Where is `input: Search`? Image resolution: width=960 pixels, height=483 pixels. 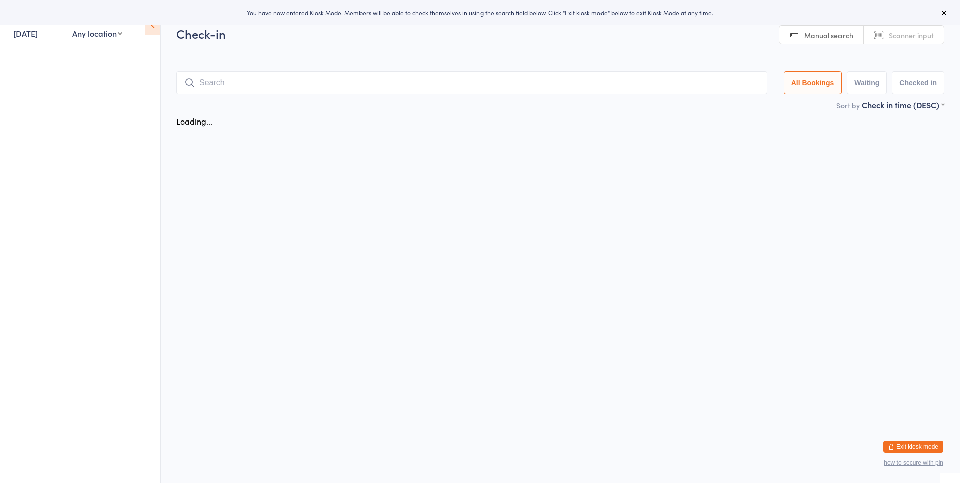
input: Search is located at coordinates (472, 83).